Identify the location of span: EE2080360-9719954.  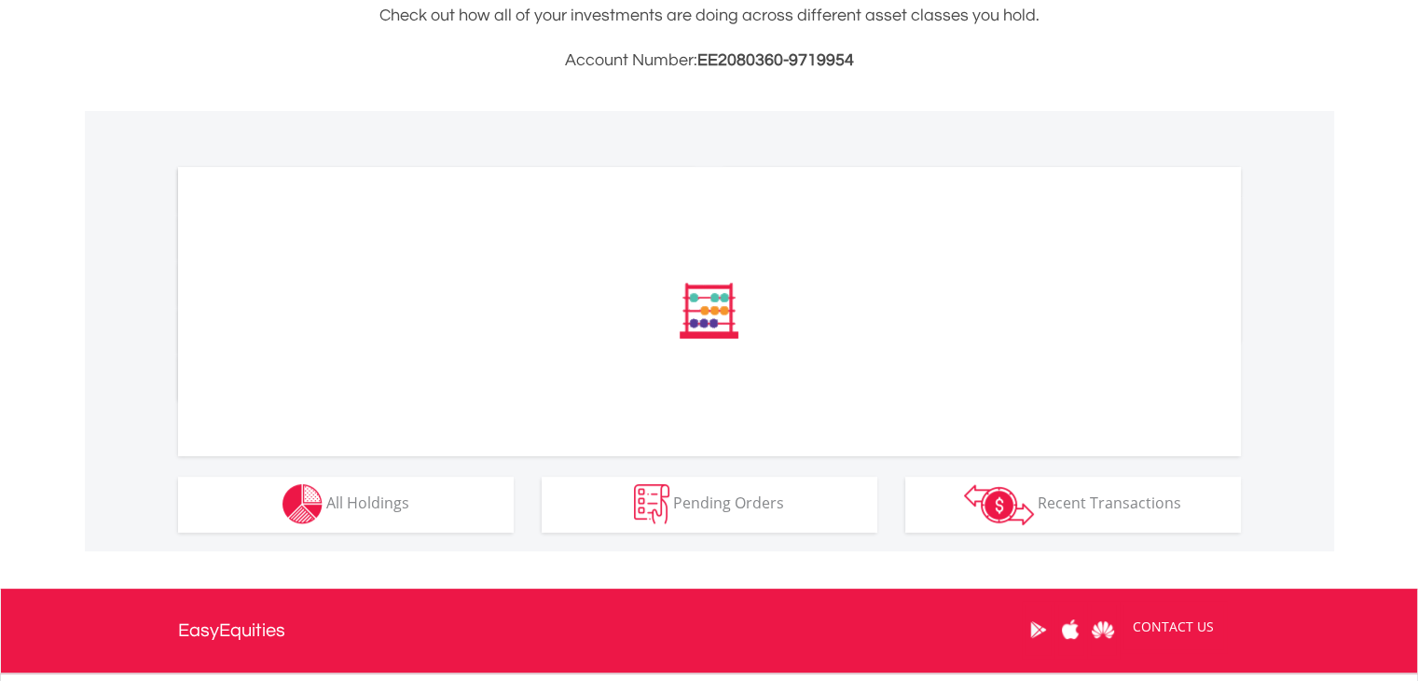
(776, 60).